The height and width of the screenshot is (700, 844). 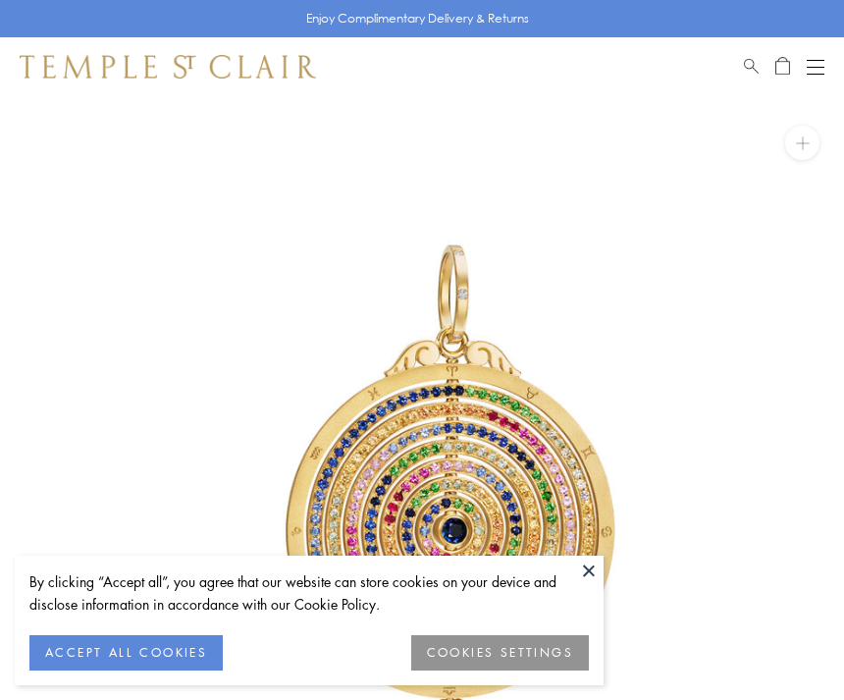 What do you see at coordinates (782, 67) in the screenshot?
I see `a: Open Shopping Bag` at bounding box center [782, 67].